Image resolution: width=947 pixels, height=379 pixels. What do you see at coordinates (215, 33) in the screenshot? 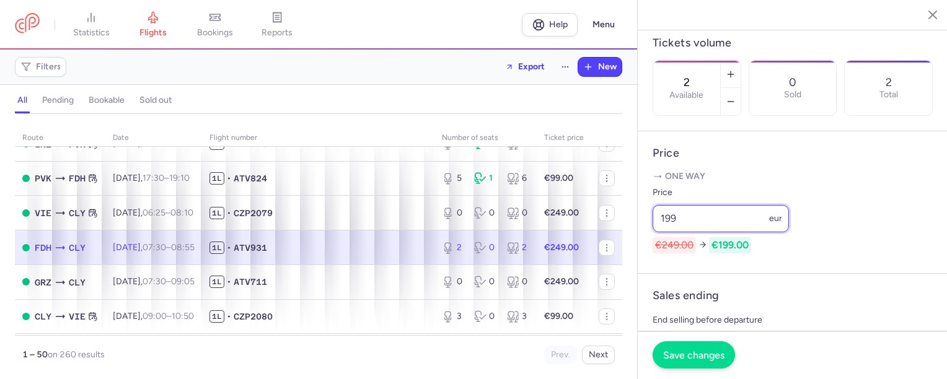
I see `span: bookings` at bounding box center [215, 33].